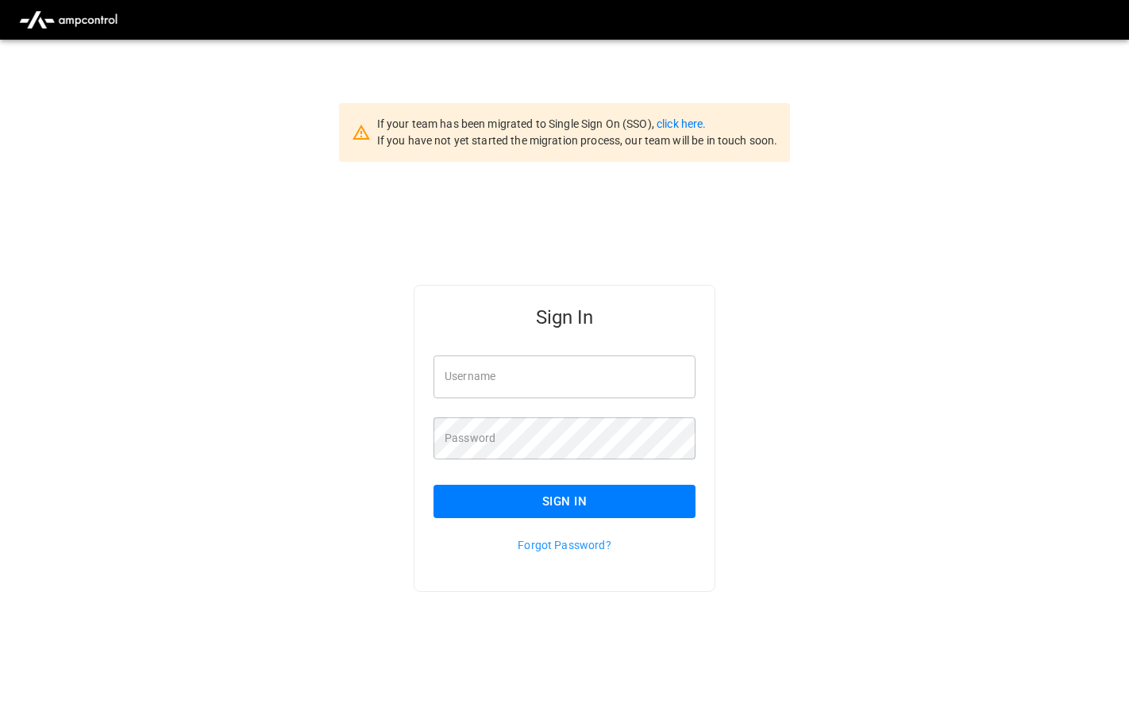 This screenshot has height=726, width=1129. I want to click on button: Sign In, so click(564, 502).